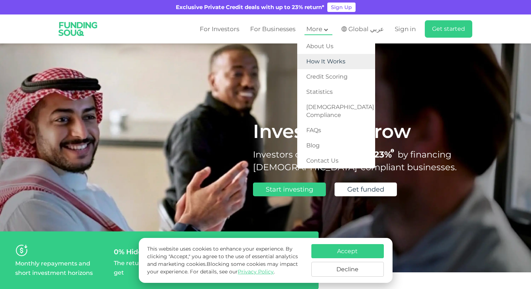 The height and width of the screenshot is (289, 531). I want to click on a: Get funded, so click(366, 190).